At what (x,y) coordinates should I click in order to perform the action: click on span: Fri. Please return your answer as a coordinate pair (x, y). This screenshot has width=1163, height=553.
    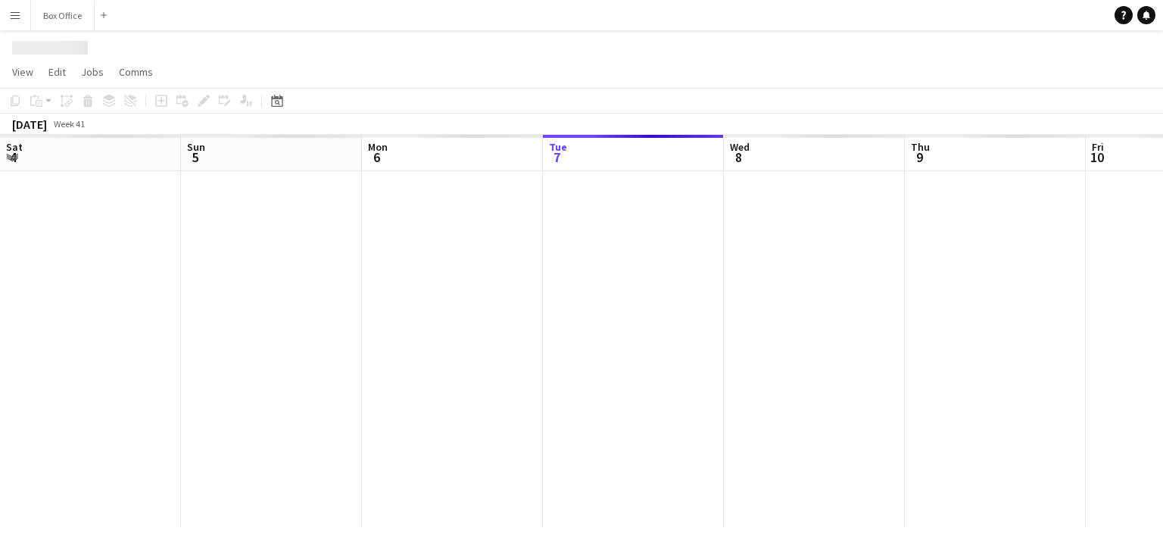
    Looking at the image, I should click on (1098, 147).